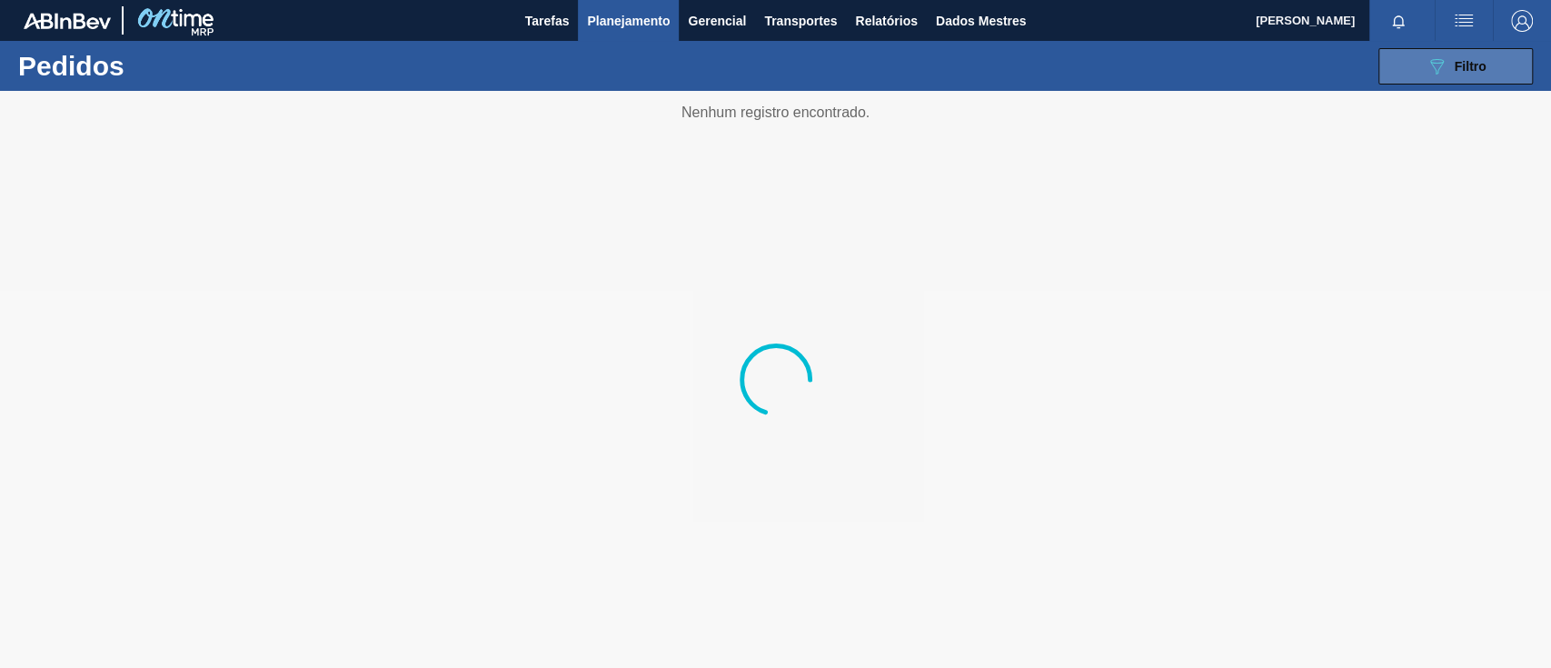 The height and width of the screenshot is (668, 1551). What do you see at coordinates (717, 21) in the screenshot?
I see `font: Gerencial` at bounding box center [717, 21].